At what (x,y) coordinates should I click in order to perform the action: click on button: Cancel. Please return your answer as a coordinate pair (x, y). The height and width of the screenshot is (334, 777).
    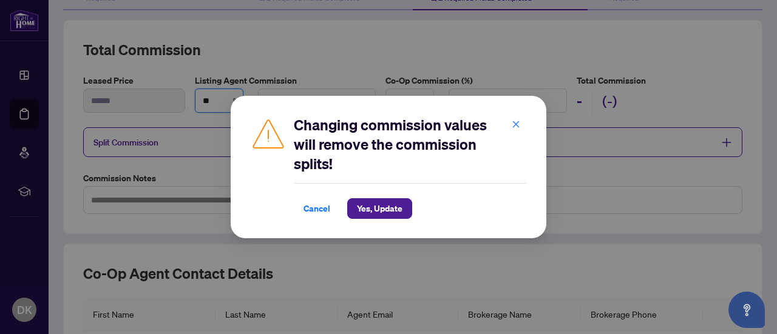
    Looking at the image, I should click on (317, 209).